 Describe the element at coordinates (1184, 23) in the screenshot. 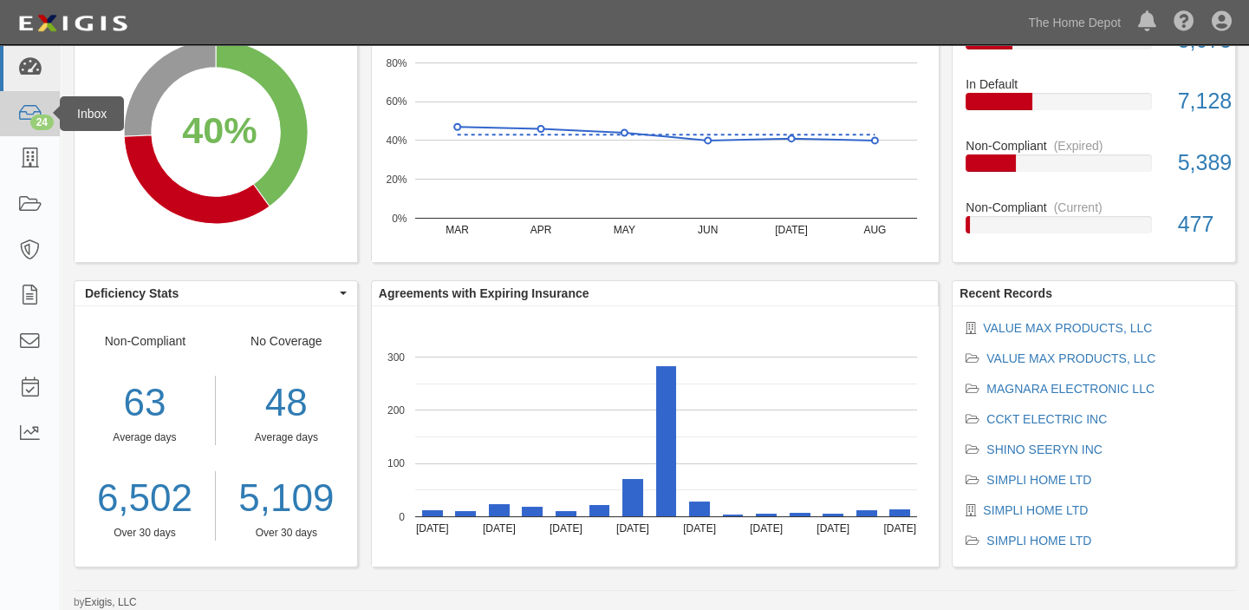

I see `i: Help Center - Complianz` at that location.